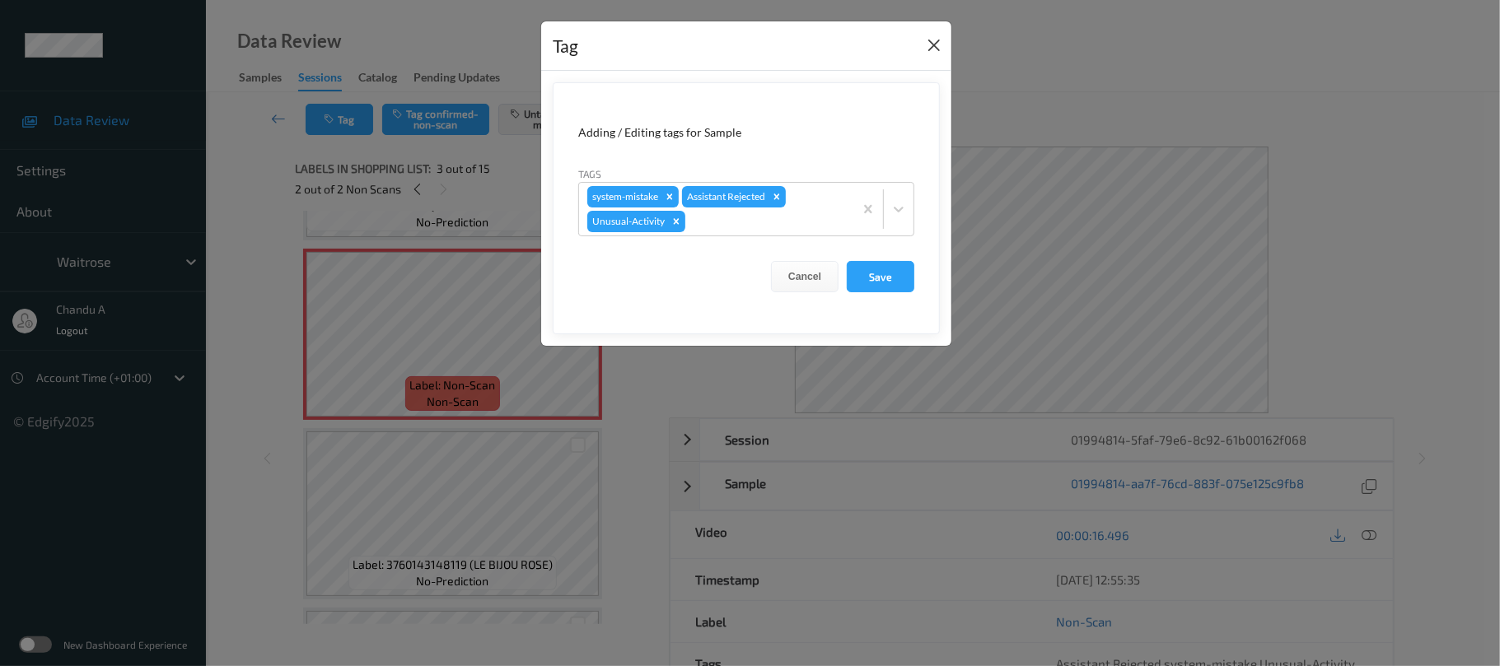 This screenshot has height=666, width=1500. What do you see at coordinates (777, 197) in the screenshot?
I see `div: Remove Assistant Rejected` at bounding box center [777, 197].